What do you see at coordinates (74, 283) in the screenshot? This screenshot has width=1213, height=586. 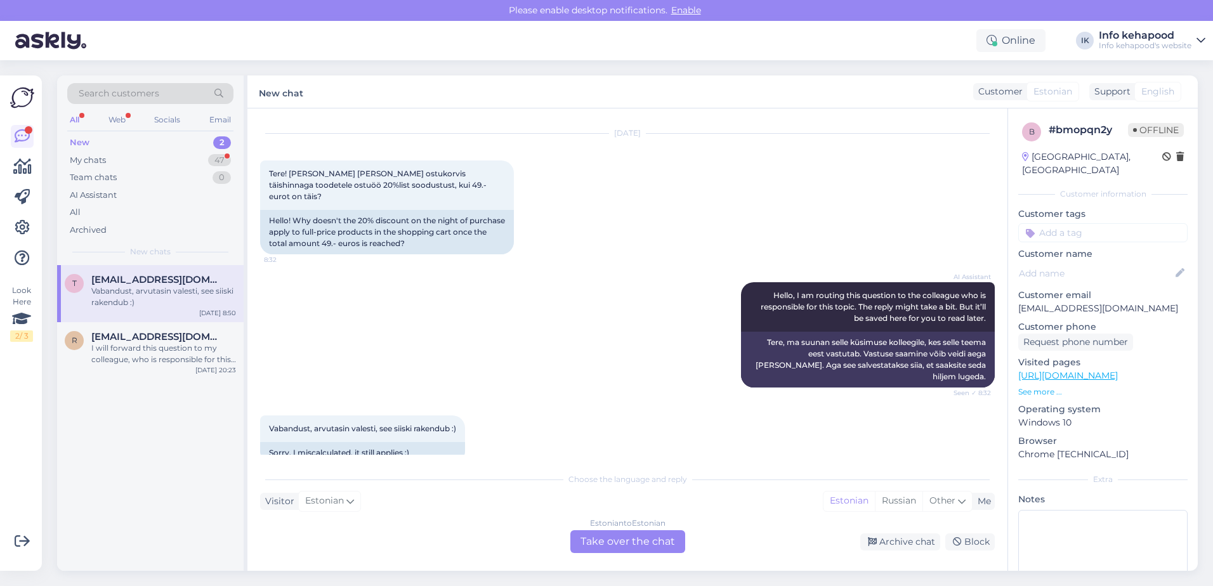 I see `span: t` at bounding box center [74, 283].